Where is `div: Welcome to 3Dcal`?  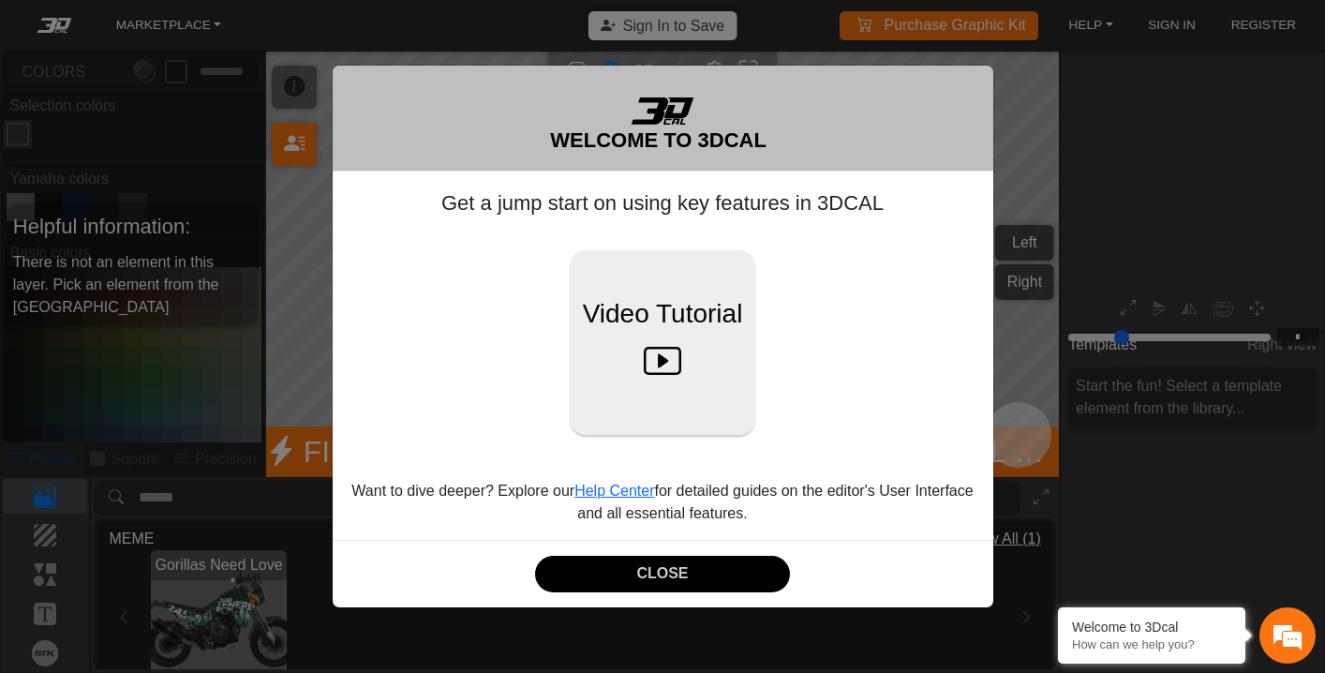 div: Welcome to 3Dcal is located at coordinates (1151, 627).